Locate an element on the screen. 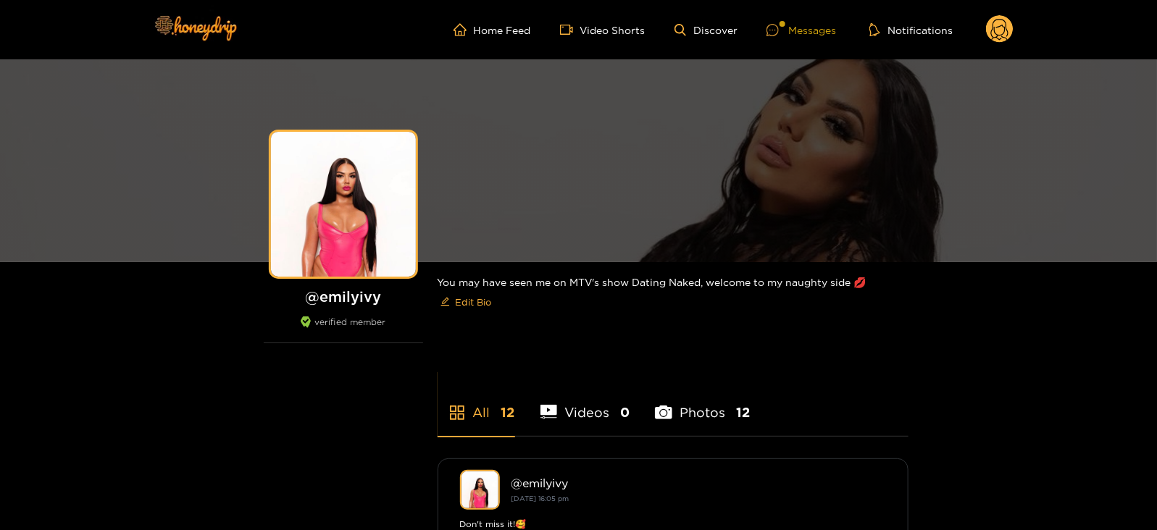 The height and width of the screenshot is (530, 1157). span: home is located at coordinates (464, 30).